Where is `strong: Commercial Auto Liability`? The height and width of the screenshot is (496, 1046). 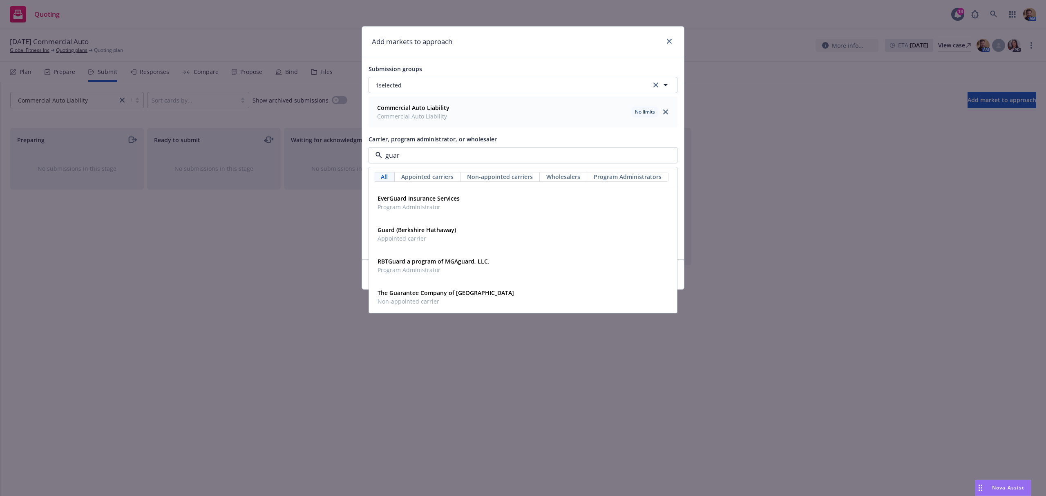
strong: Commercial Auto Liability is located at coordinates (413, 107).